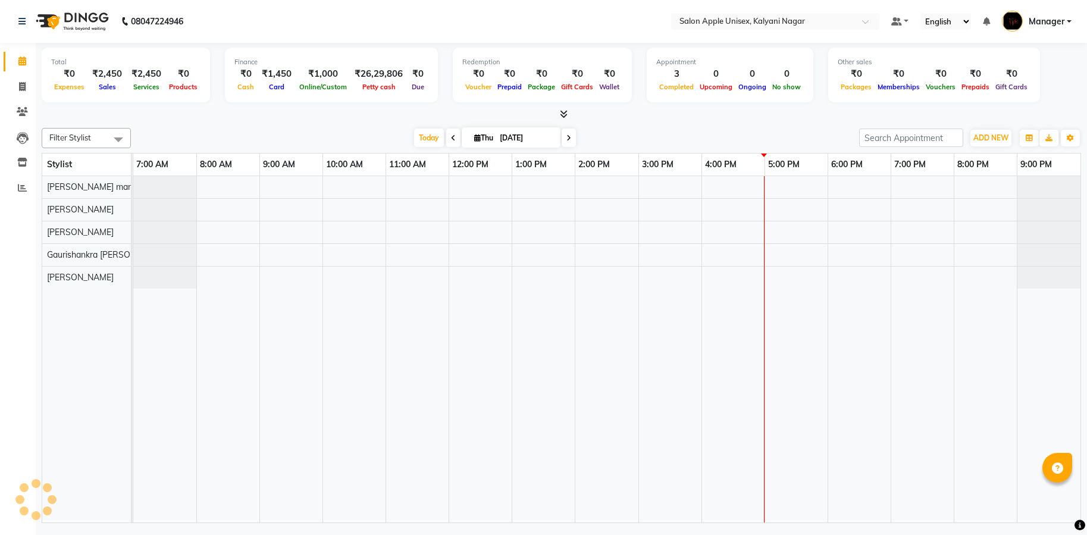  I want to click on span: Online/Custom, so click(323, 87).